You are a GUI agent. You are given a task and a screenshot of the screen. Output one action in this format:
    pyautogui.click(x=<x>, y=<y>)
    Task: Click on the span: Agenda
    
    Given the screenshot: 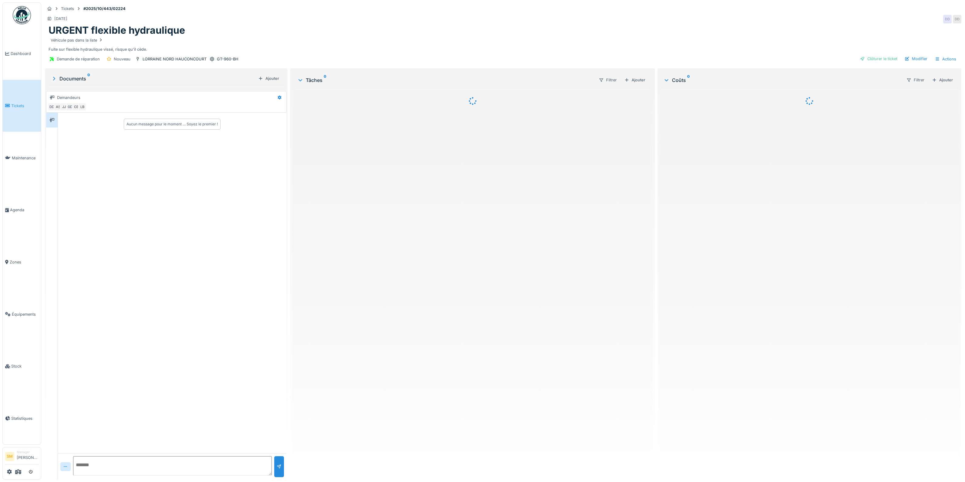 What is the action you would take?
    pyautogui.click(x=24, y=210)
    